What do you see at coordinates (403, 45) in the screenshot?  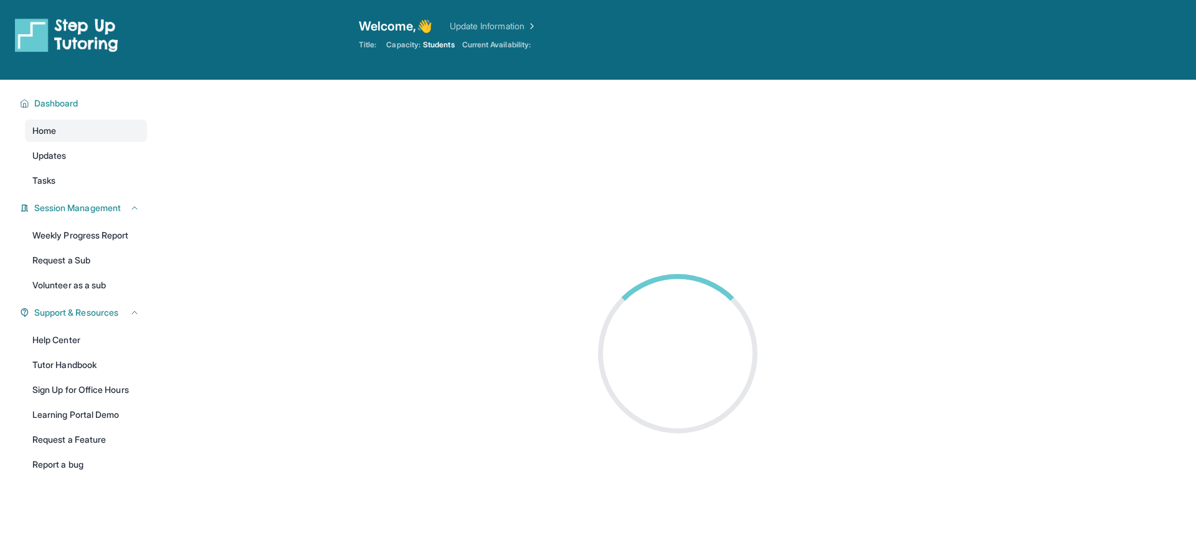 I see `span: Capacity:` at bounding box center [403, 45].